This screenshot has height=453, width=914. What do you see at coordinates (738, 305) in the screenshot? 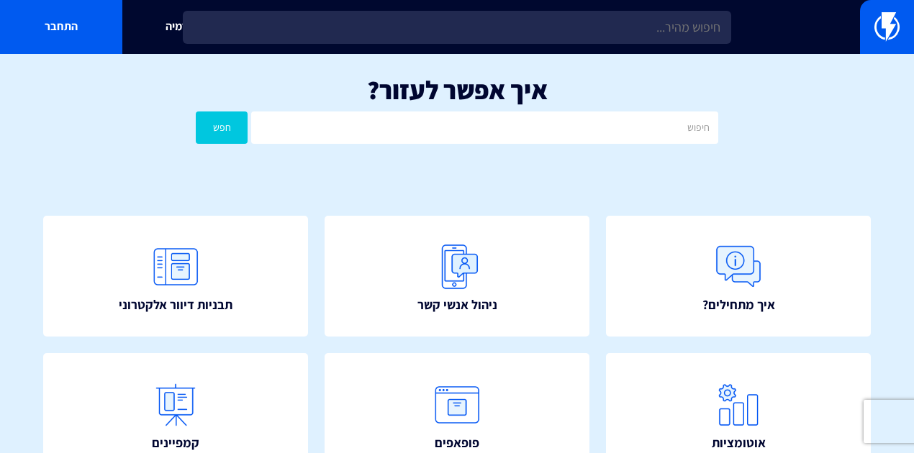
I see `span: איך מתחילים?` at bounding box center [738, 305].